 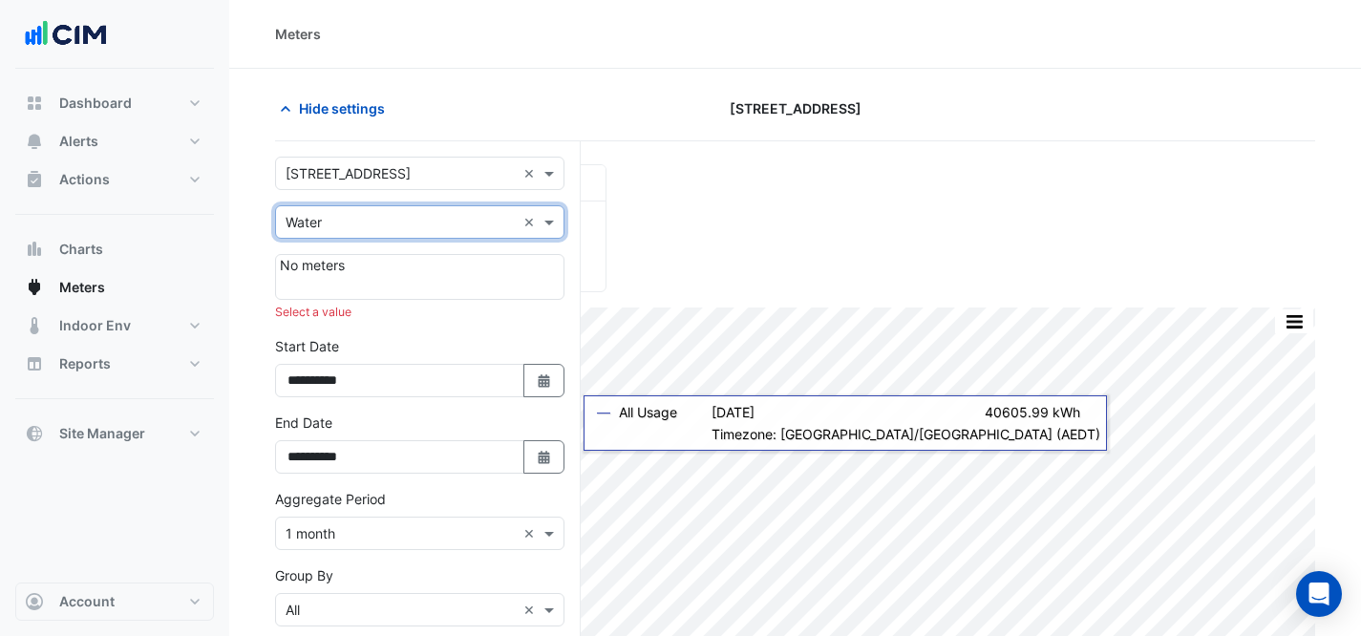 I want to click on app-icon: Actions, so click(x=34, y=180).